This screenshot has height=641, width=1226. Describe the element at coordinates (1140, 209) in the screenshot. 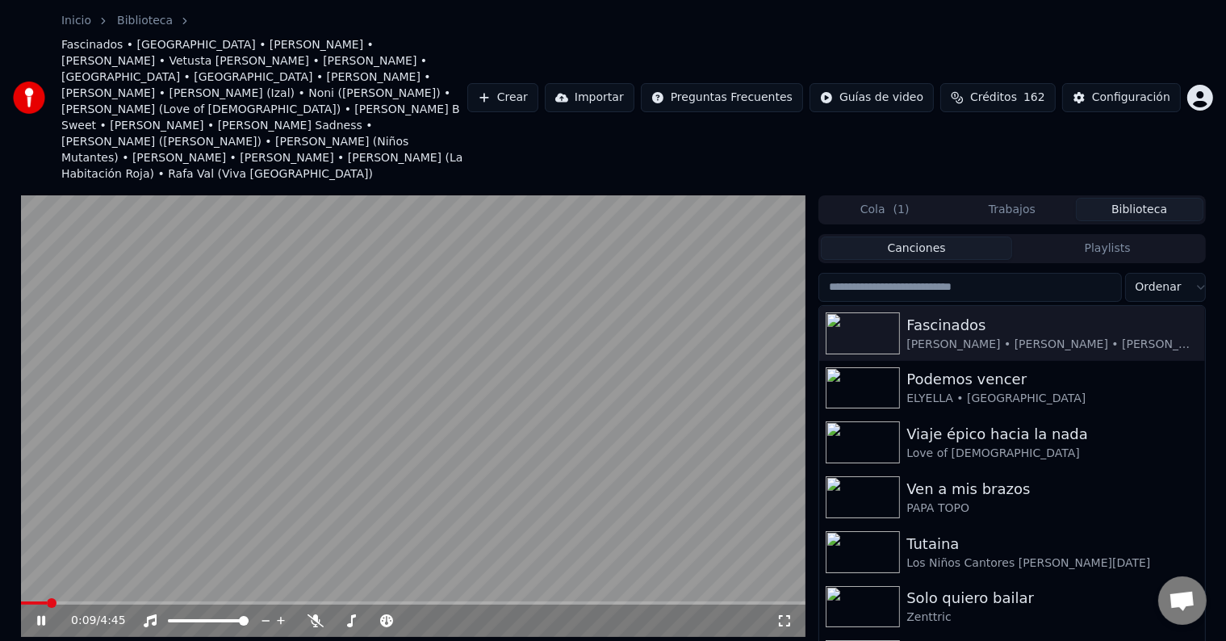

I see `button: Biblioteca` at that location.